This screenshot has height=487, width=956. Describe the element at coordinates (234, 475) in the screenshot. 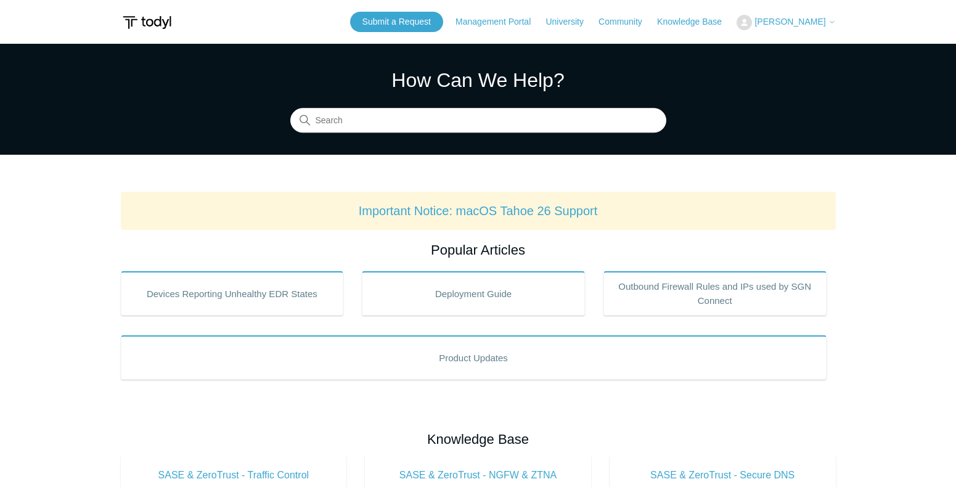

I see `span: SASE & ZeroTrust - Traffic Control` at that location.